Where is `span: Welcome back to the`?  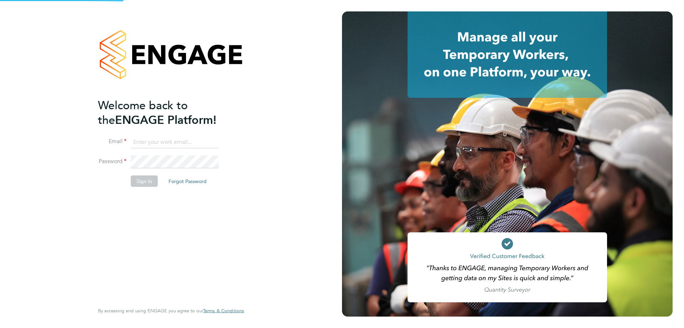 span: Welcome back to the is located at coordinates (143, 112).